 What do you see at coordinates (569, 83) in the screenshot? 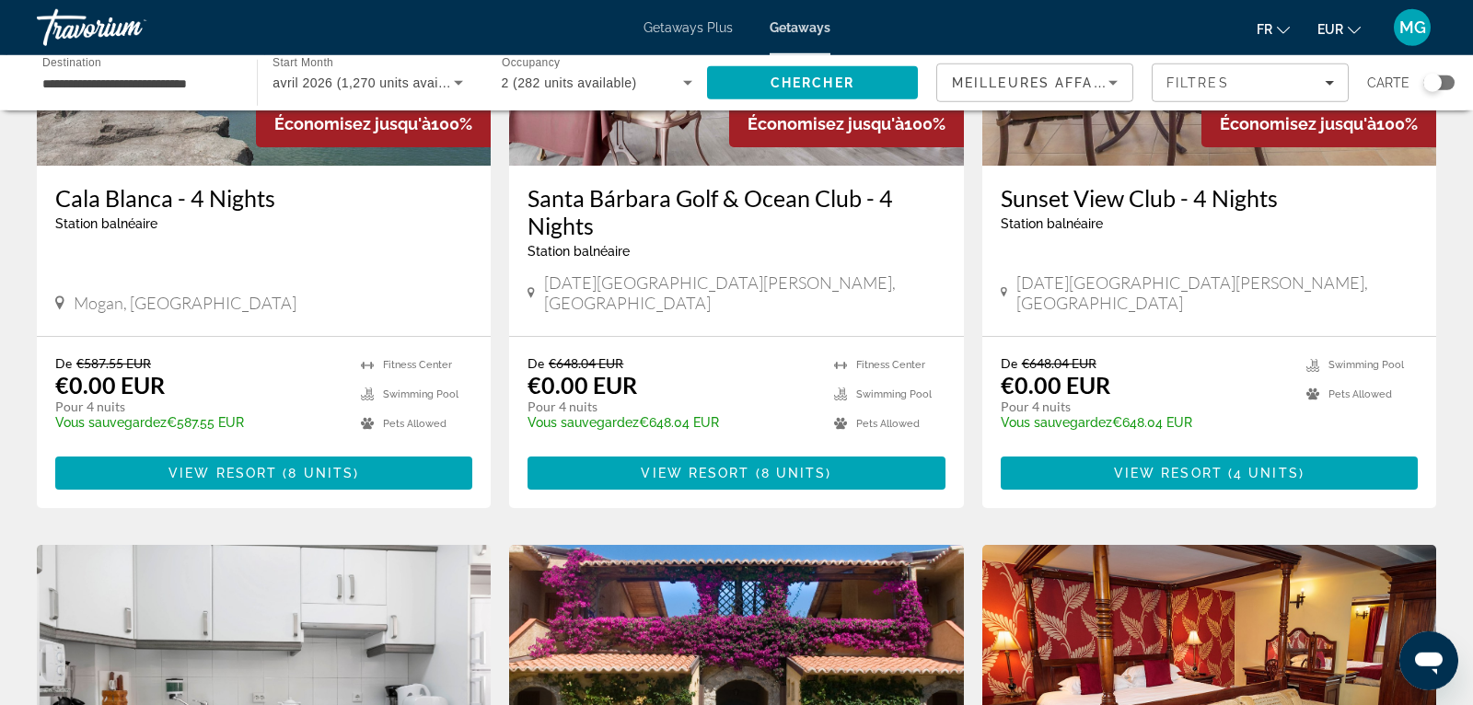
I see `span: 2 (282 units available)` at bounding box center [569, 83].